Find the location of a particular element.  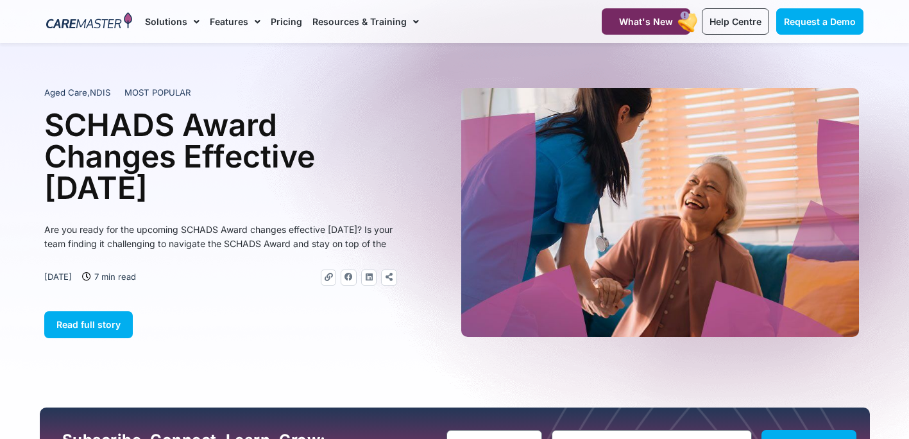

a: What's New is located at coordinates (646, 21).